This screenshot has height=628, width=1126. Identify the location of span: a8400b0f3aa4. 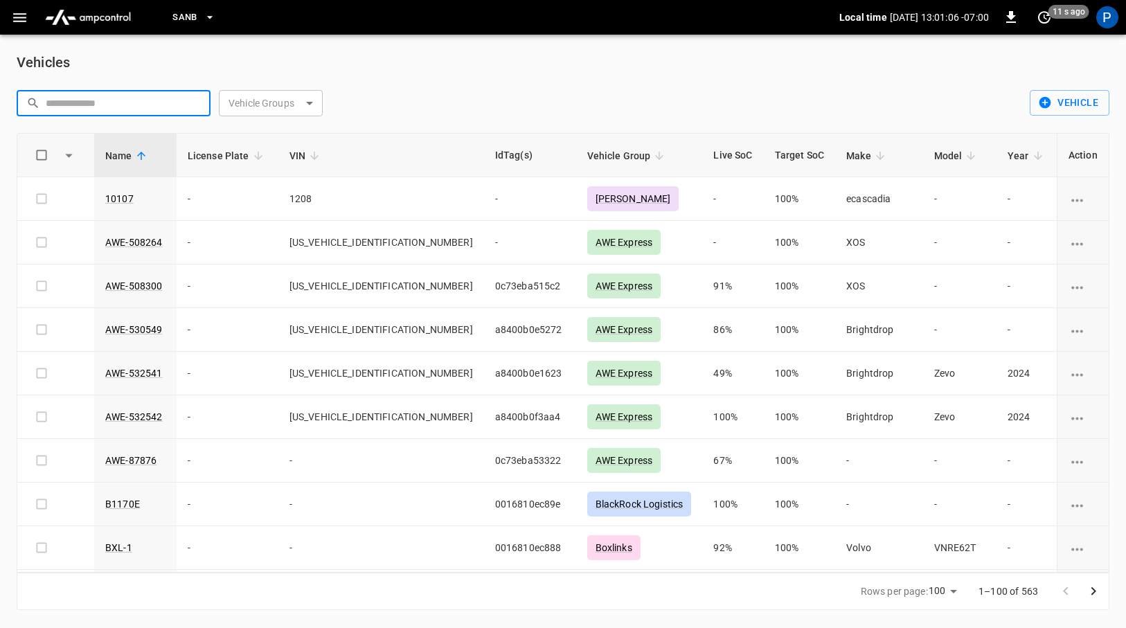
(528, 417).